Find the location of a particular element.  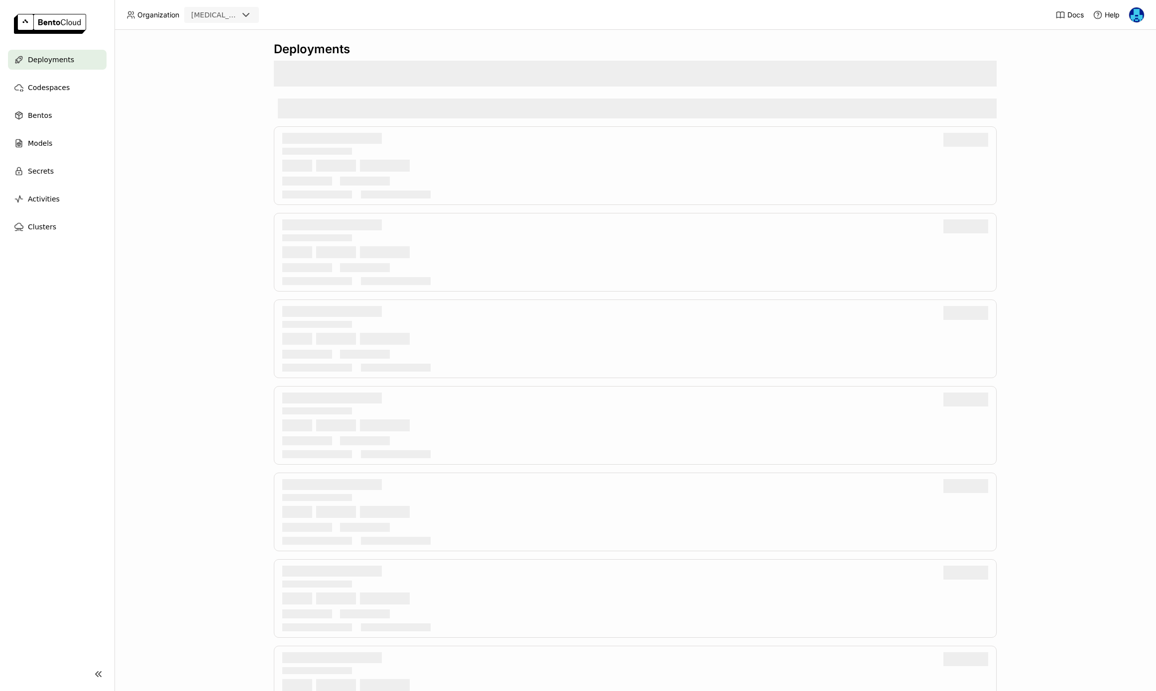

a: Activities is located at coordinates (57, 199).